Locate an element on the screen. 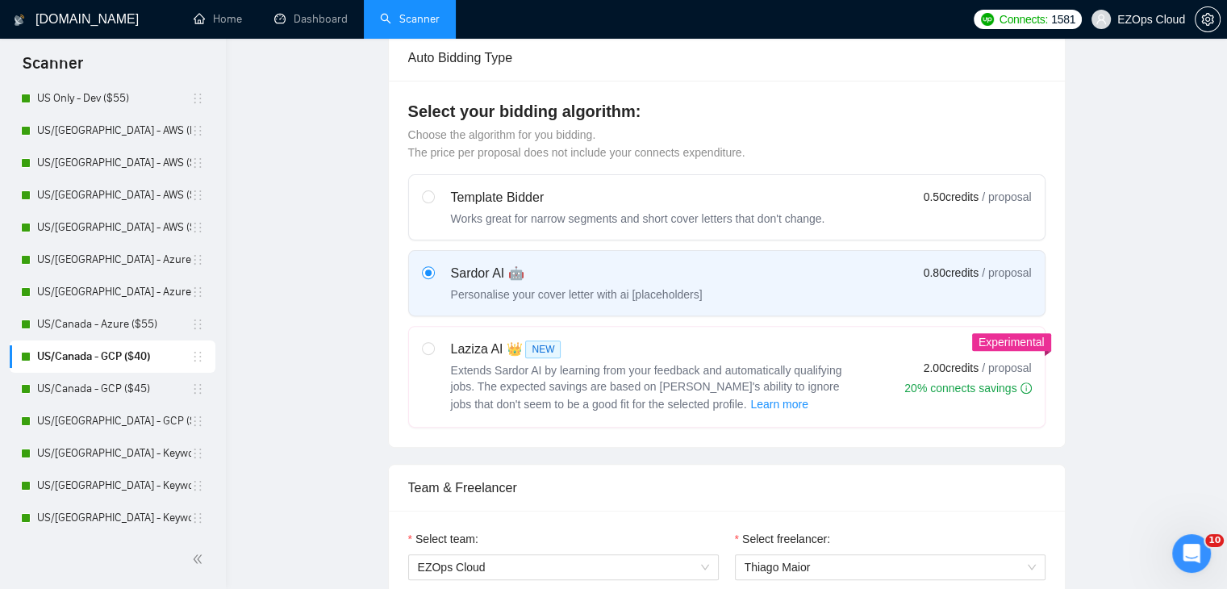 Image resolution: width=1227 pixels, height=589 pixels. div: Laziza AI is located at coordinates (653, 349).